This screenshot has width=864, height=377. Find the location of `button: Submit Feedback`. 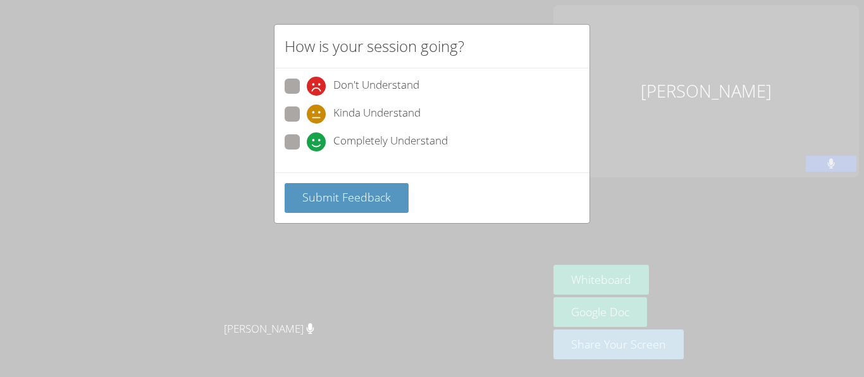

button: Submit Feedback is located at coordinates (347, 197).